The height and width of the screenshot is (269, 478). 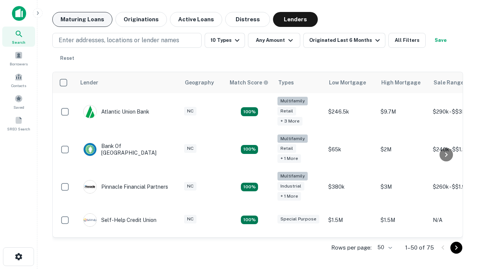 I want to click on a: Saved, so click(x=19, y=102).